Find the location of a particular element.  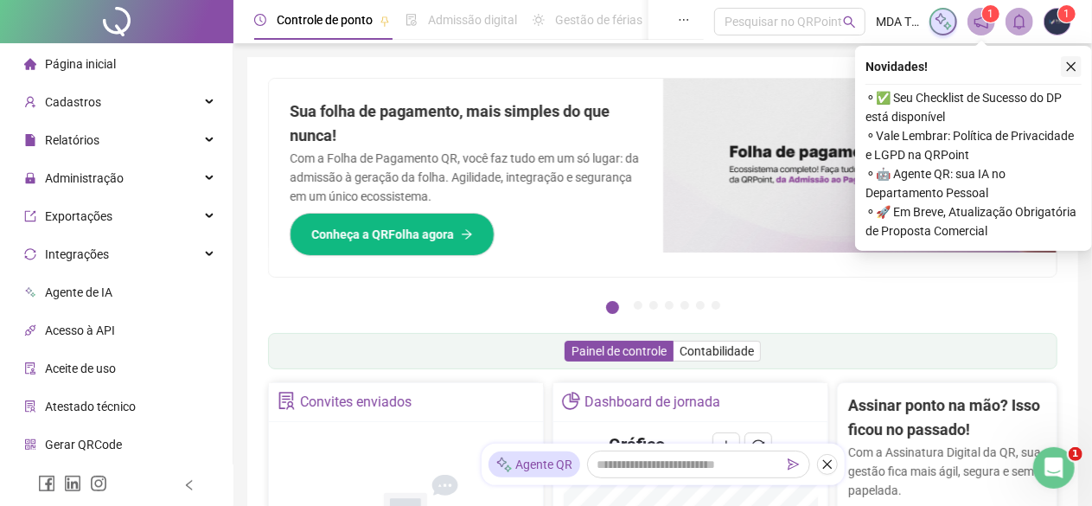

span: notification is located at coordinates (981, 22).